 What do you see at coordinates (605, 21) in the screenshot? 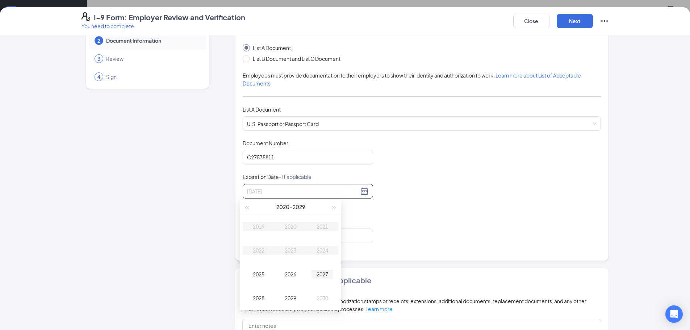
I see `svg: Ellipses` at bounding box center [605, 21].